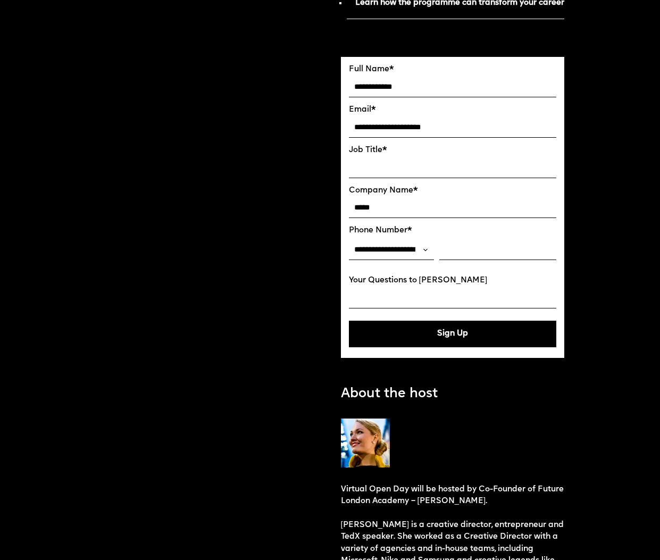  What do you see at coordinates (452, 150) in the screenshot?
I see `label: Job Title` at bounding box center [452, 150].